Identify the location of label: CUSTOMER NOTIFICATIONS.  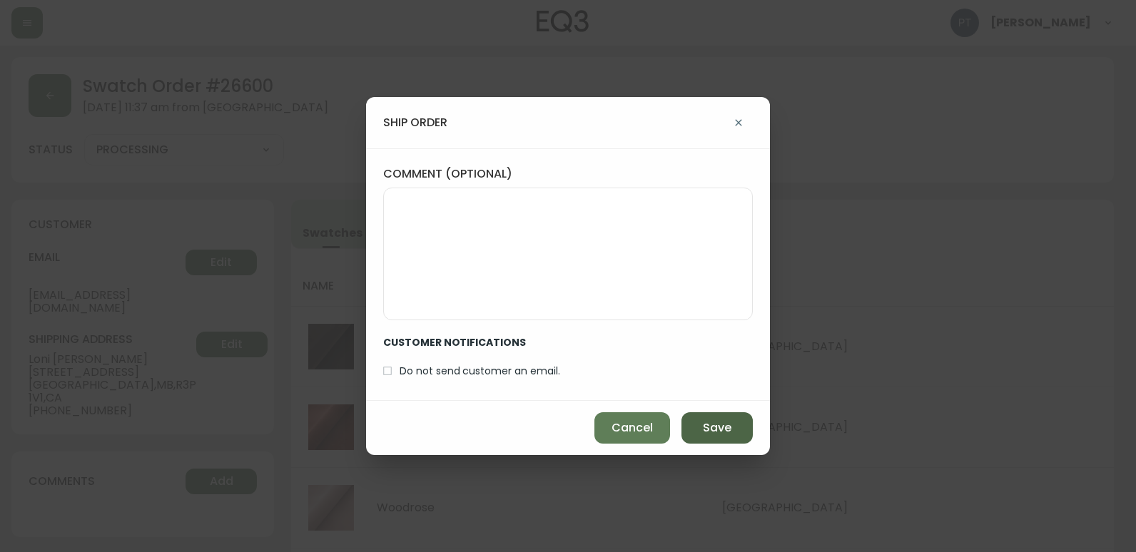
(477, 340).